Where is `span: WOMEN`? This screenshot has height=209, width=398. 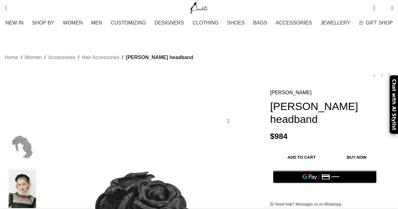 span: WOMEN is located at coordinates (73, 23).